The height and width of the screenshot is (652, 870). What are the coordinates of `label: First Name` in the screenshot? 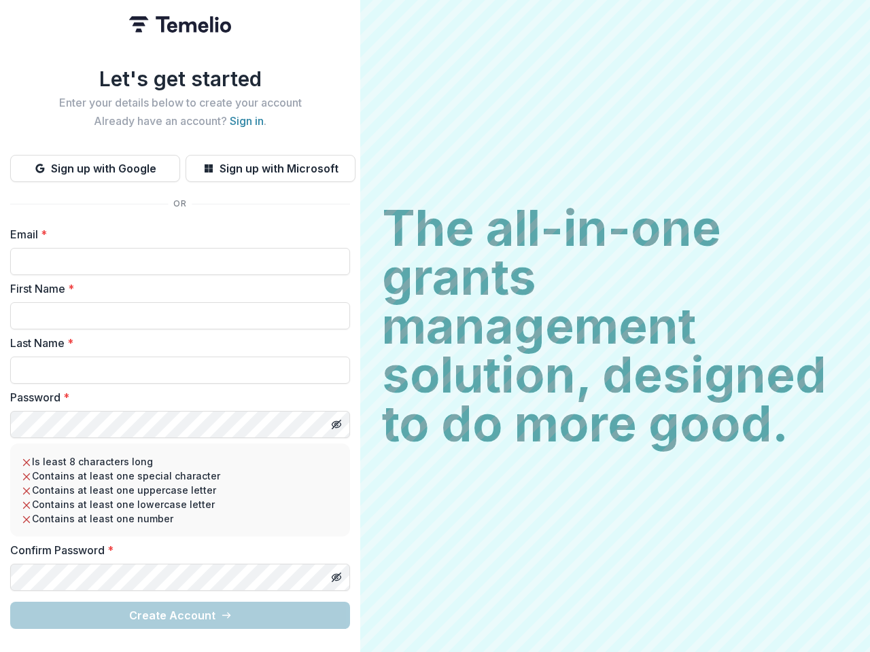 It's located at (176, 289).